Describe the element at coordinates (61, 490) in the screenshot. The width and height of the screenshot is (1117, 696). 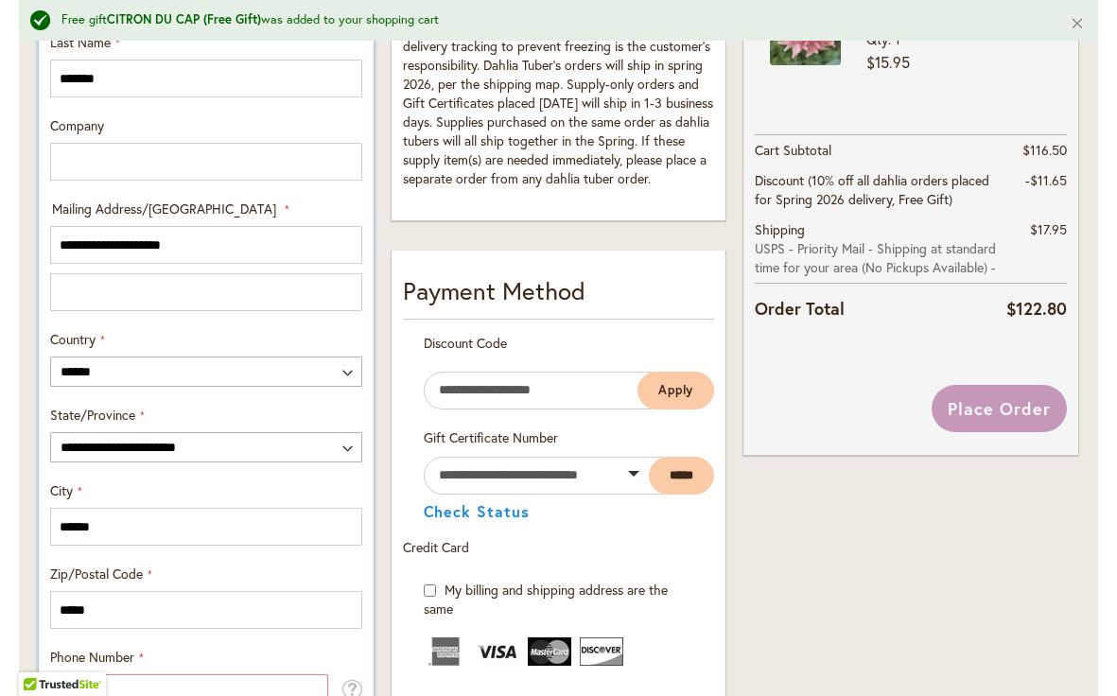
I see `span: City` at that location.